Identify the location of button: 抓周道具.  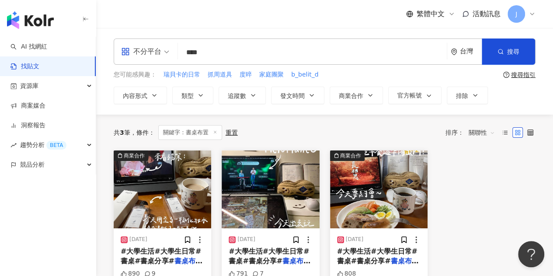
(220, 75).